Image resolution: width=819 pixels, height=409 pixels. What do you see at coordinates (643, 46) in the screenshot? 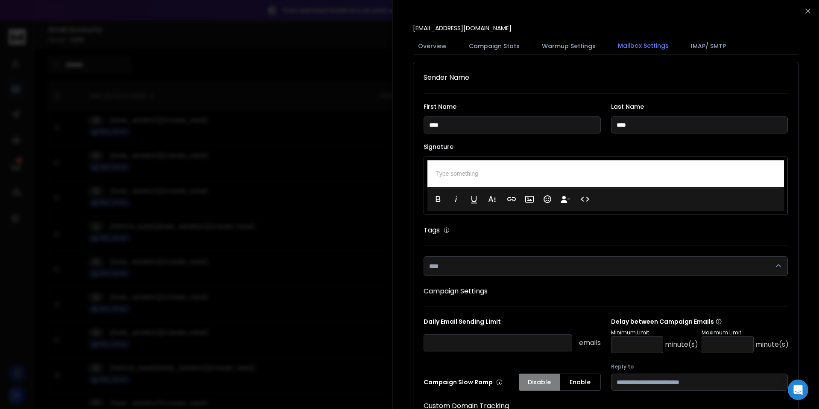
I see `button: Mailbox Settings` at bounding box center [643, 46].